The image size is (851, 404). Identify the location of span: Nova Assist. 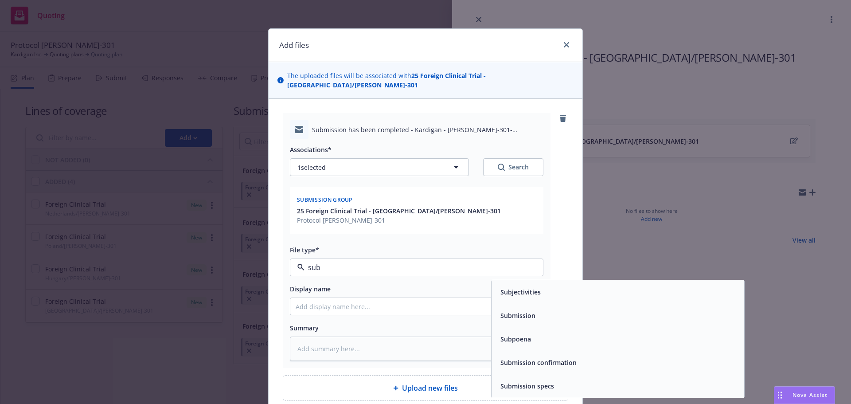
(810, 394).